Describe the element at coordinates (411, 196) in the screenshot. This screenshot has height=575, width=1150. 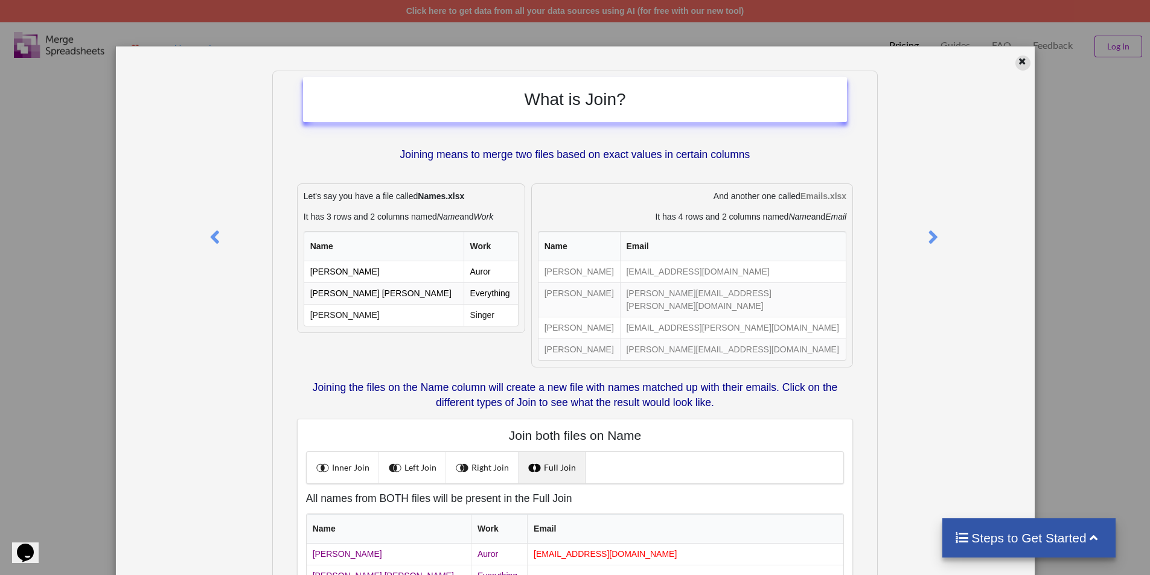
I see `p: Let's say you have a file called` at that location.